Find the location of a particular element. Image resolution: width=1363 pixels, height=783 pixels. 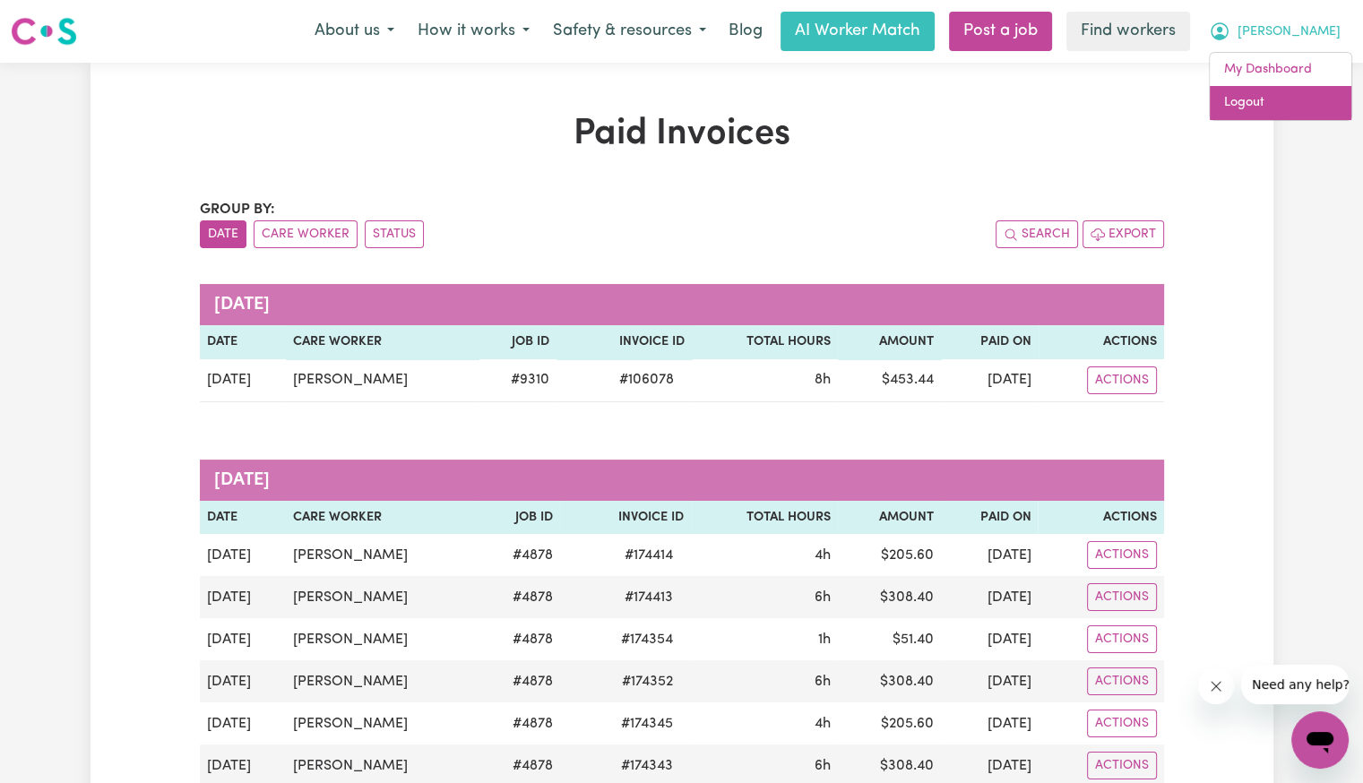

td: $ 51.40 is located at coordinates (889, 639).